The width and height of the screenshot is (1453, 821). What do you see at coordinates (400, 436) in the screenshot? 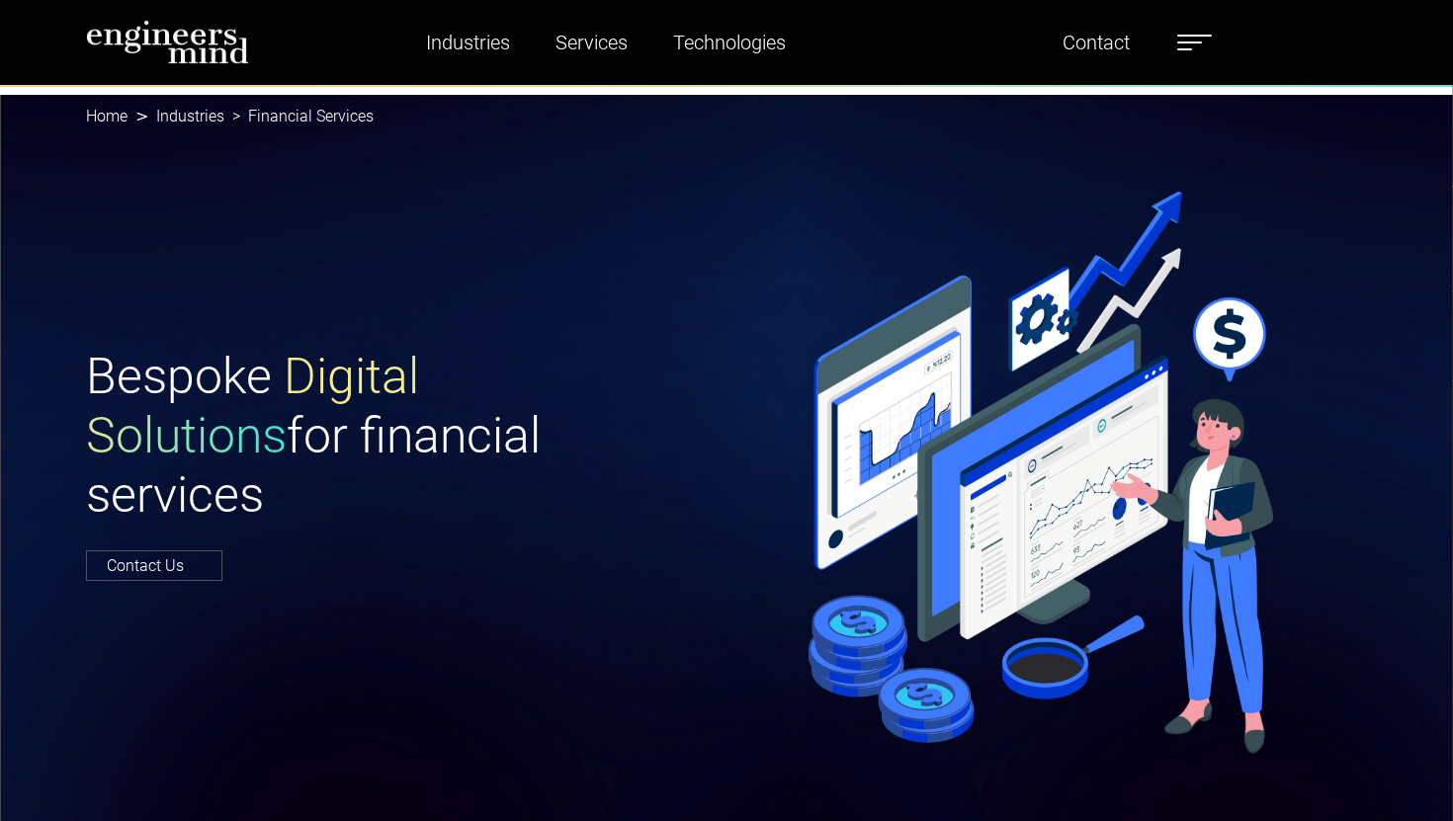
I see `h1: Bespoke for financial services` at bounding box center [400, 436].